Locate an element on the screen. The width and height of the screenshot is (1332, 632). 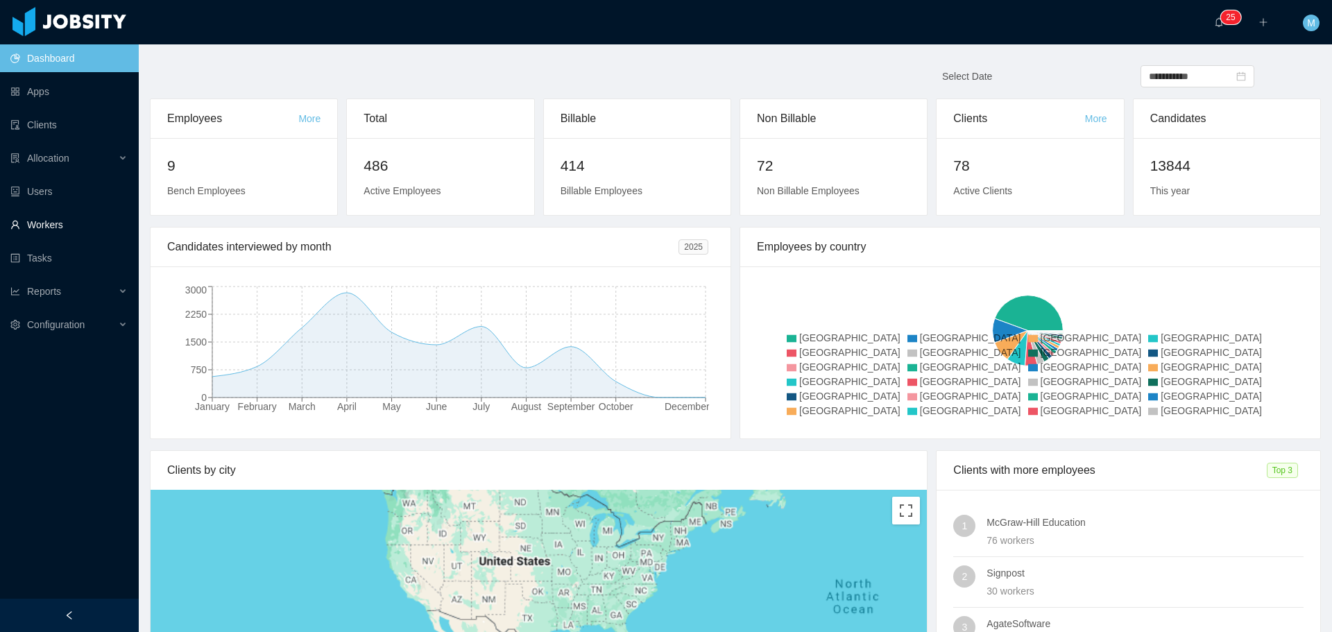
span: 2 is located at coordinates (964, 576).